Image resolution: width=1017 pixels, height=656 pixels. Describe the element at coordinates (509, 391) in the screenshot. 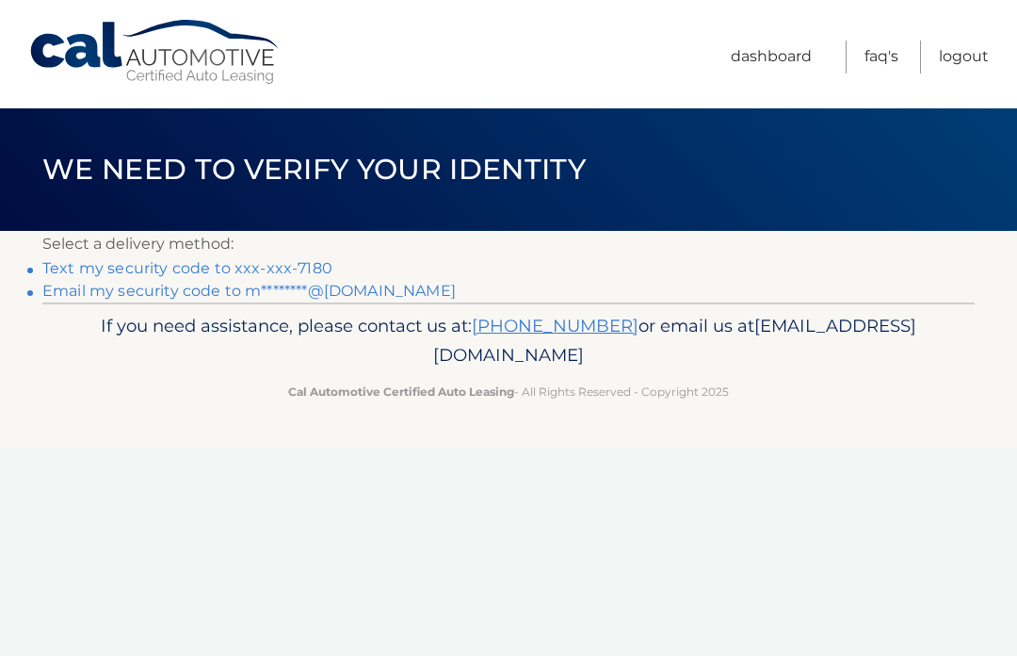

I see `p: - All Rights Reserved - Copyright 2025` at that location.